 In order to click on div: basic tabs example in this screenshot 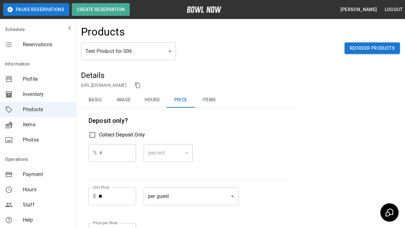, I will do `click(187, 100)`.